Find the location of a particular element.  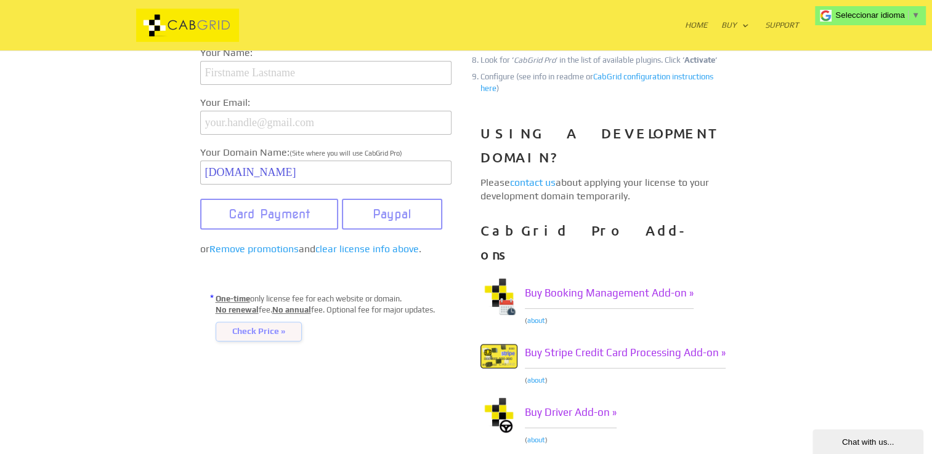

li: Configure (see info in readme or ) is located at coordinates (606, 83).